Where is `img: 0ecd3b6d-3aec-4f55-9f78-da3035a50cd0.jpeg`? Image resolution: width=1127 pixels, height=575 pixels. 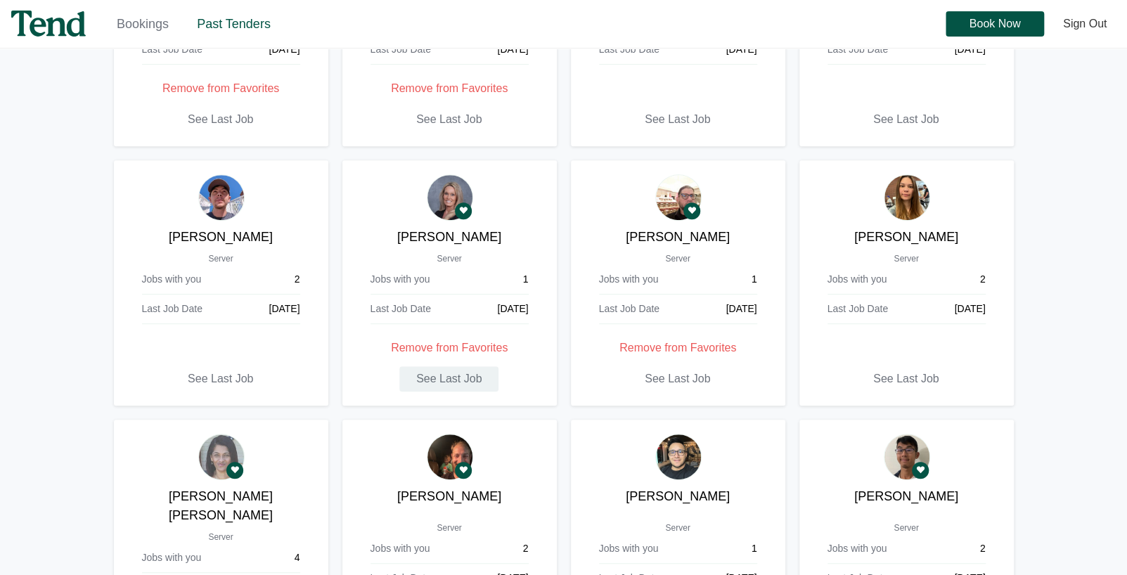 img: 0ecd3b6d-3aec-4f55-9f78-da3035a50cd0.jpeg is located at coordinates (450, 457).